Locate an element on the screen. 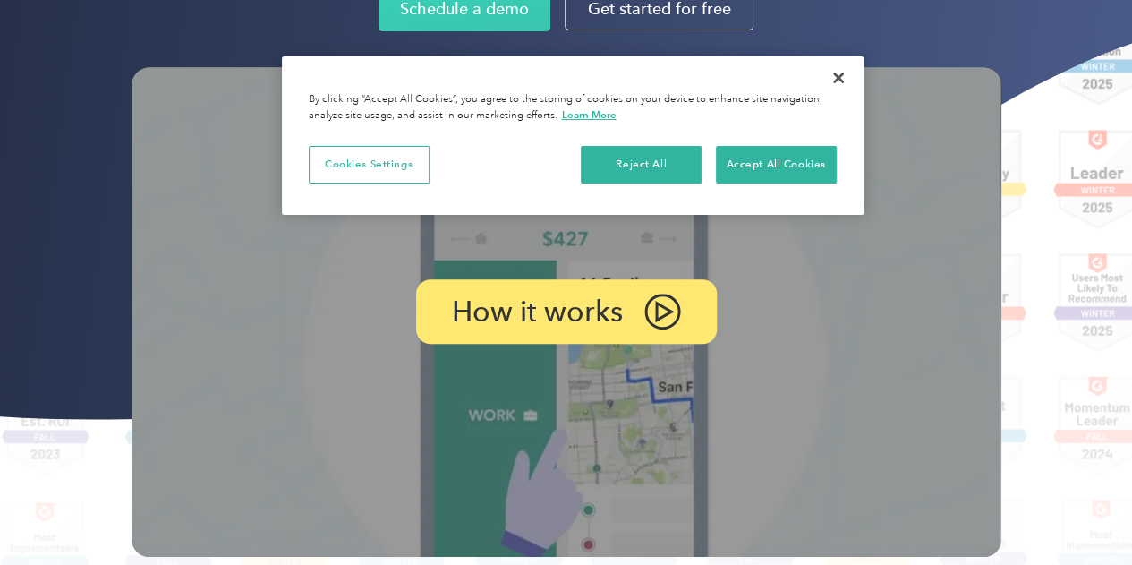  p: How it works is located at coordinates (537, 311).